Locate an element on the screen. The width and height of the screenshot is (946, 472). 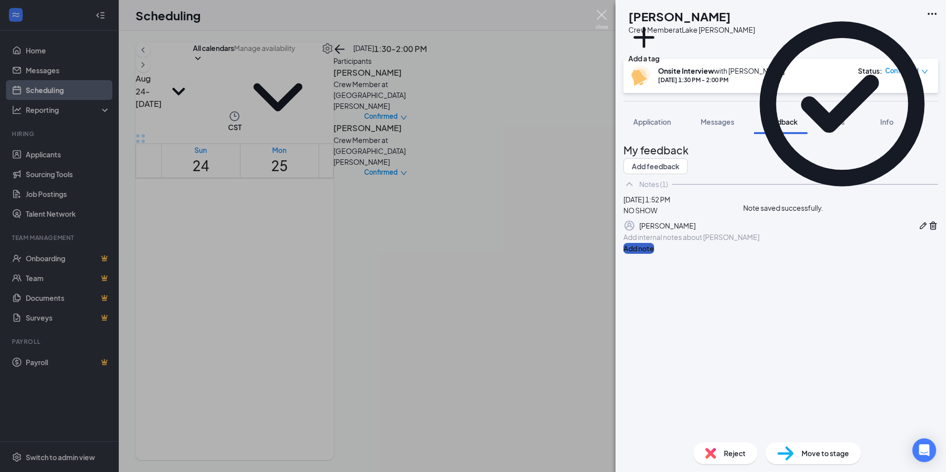
div: Notes (1) is located at coordinates (653, 184).